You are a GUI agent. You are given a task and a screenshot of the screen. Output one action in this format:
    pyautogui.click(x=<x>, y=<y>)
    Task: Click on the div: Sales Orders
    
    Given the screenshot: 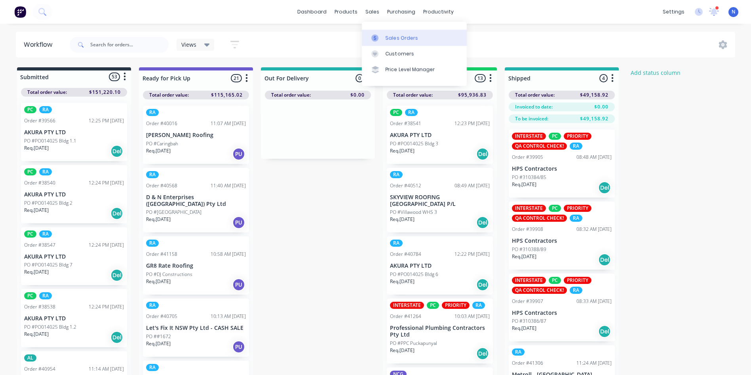 What is the action you would take?
    pyautogui.click(x=402, y=38)
    